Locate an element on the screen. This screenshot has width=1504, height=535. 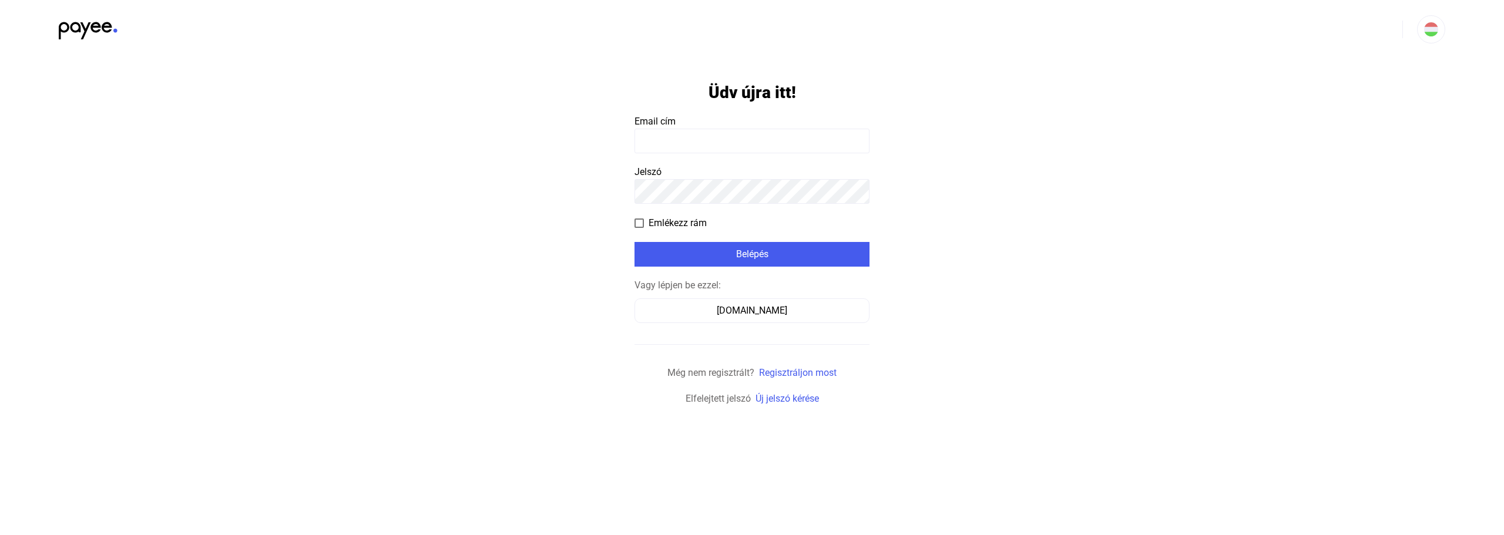
div: Belépés is located at coordinates (752, 254).